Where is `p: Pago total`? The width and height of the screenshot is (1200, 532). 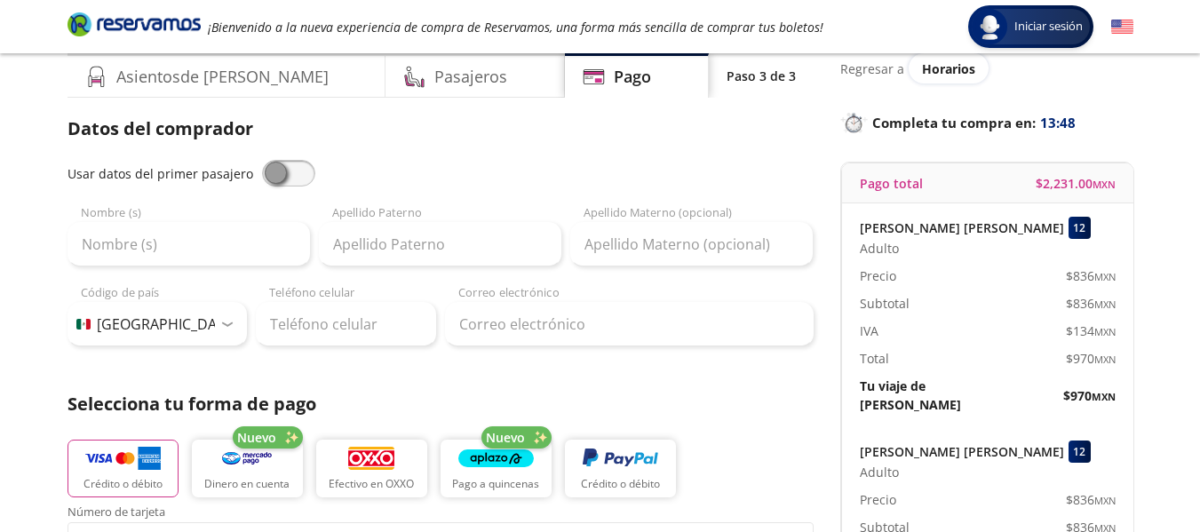 p: Pago total is located at coordinates (891, 183).